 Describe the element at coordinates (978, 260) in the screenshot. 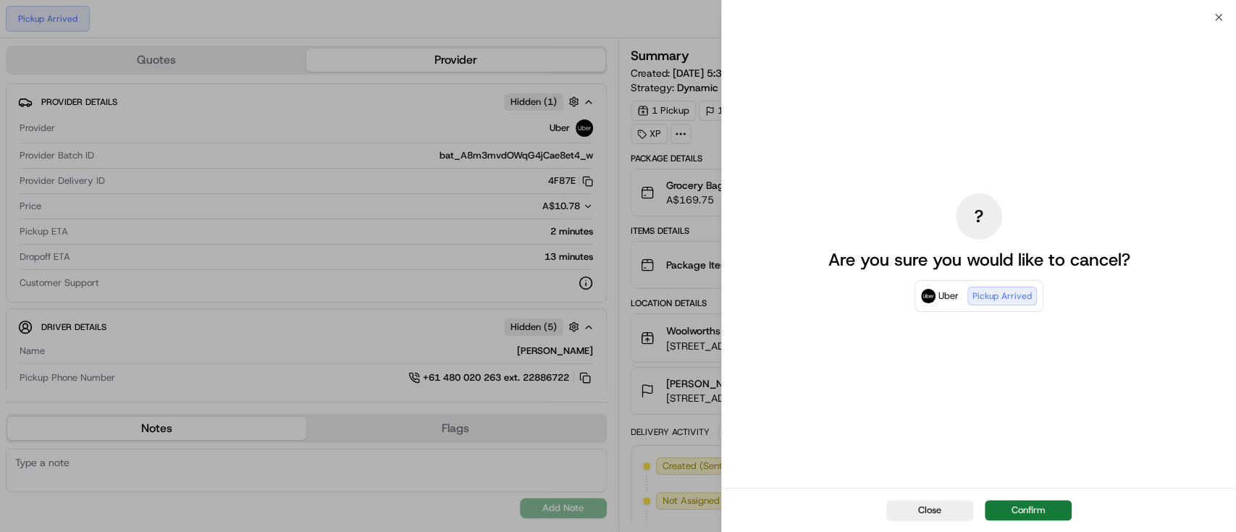

I see `p: Are you sure you would like to cancel?` at that location.